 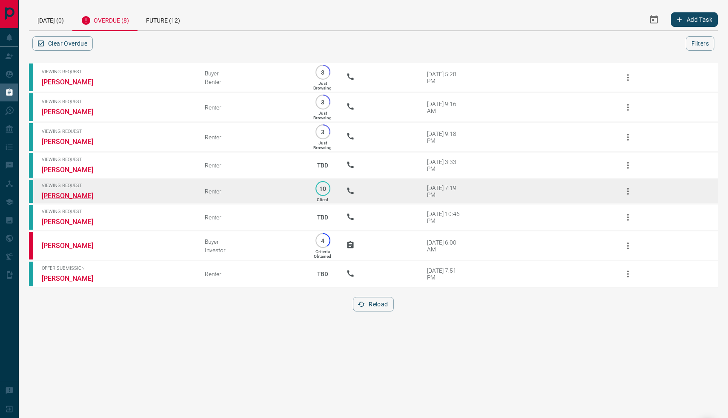 I want to click on div: Investor, so click(x=252, y=250).